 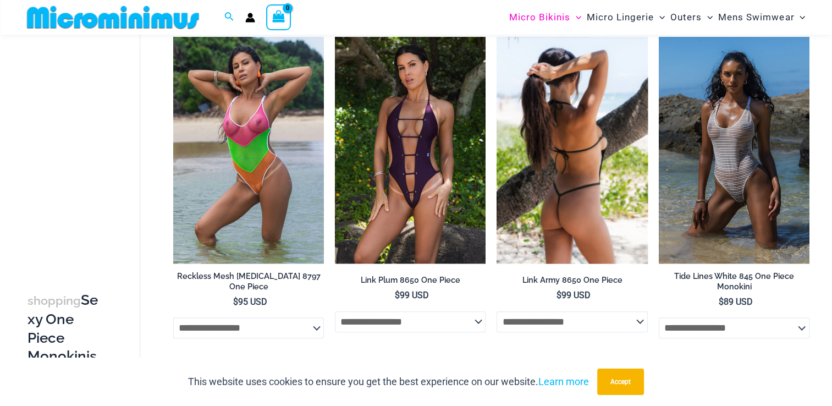 I want to click on span: shopping, so click(x=54, y=300).